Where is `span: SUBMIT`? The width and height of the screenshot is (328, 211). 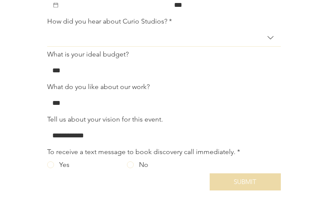 span: SUBMIT is located at coordinates (245, 182).